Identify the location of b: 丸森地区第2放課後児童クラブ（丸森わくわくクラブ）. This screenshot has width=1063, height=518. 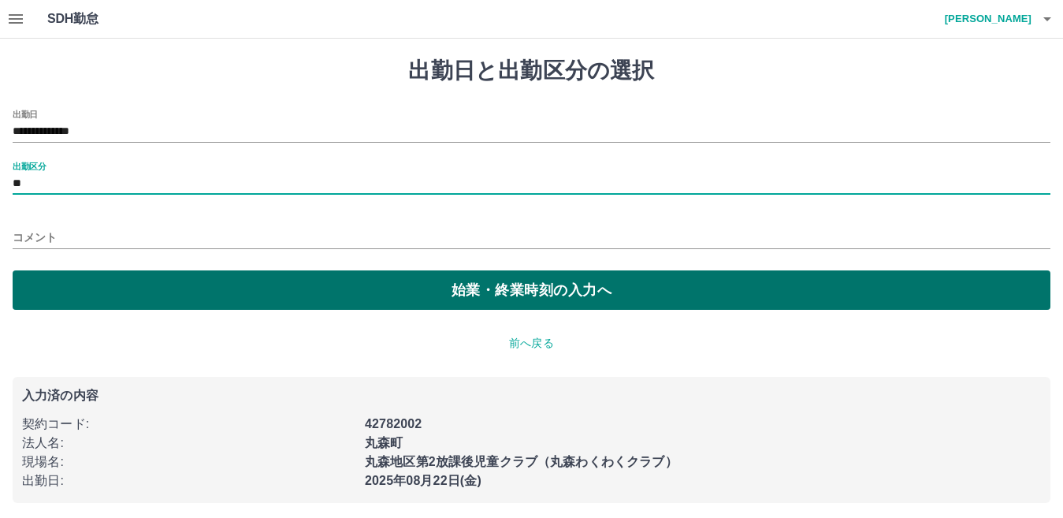
(521, 461).